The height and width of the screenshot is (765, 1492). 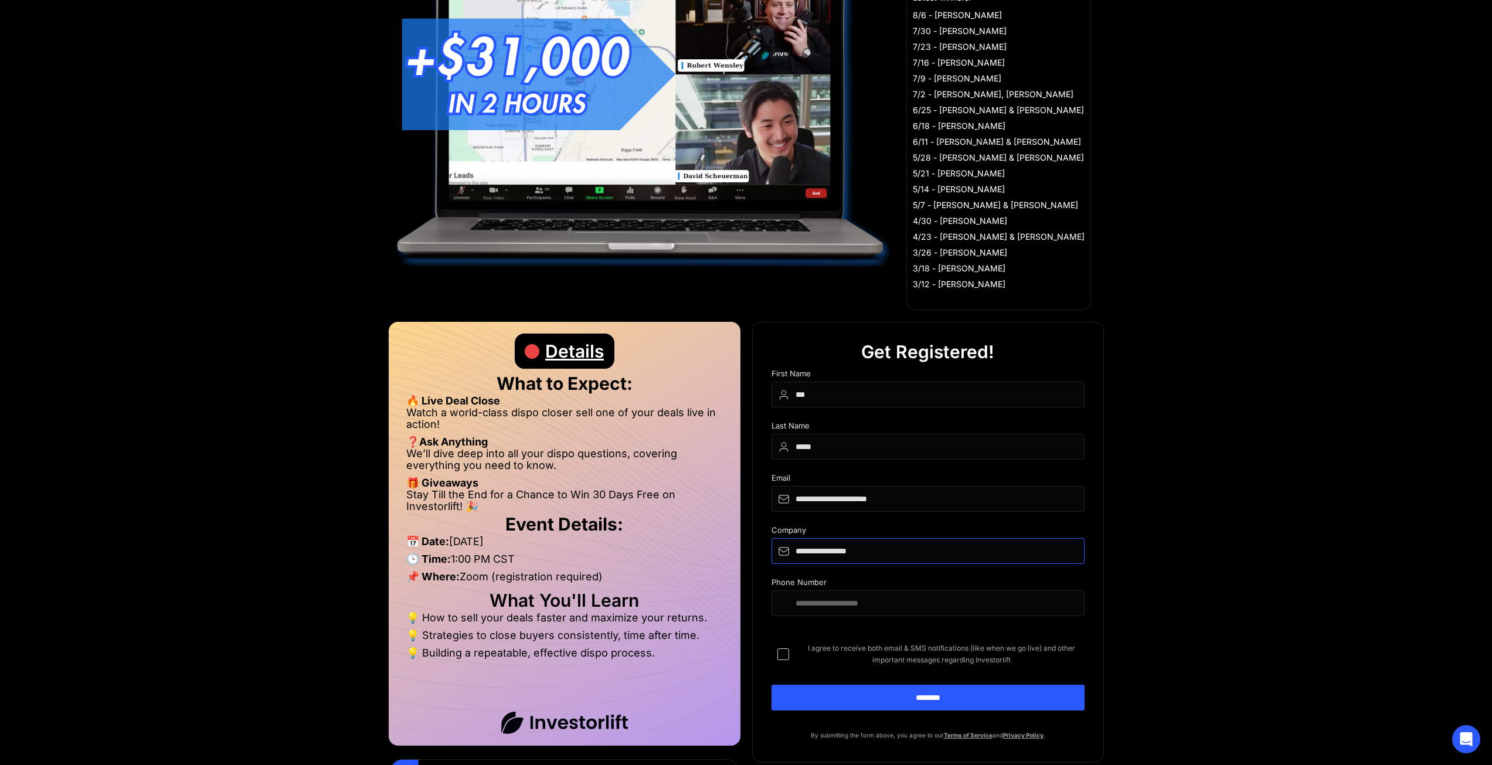 What do you see at coordinates (968, 735) in the screenshot?
I see `strong: Terms of Service` at bounding box center [968, 735].